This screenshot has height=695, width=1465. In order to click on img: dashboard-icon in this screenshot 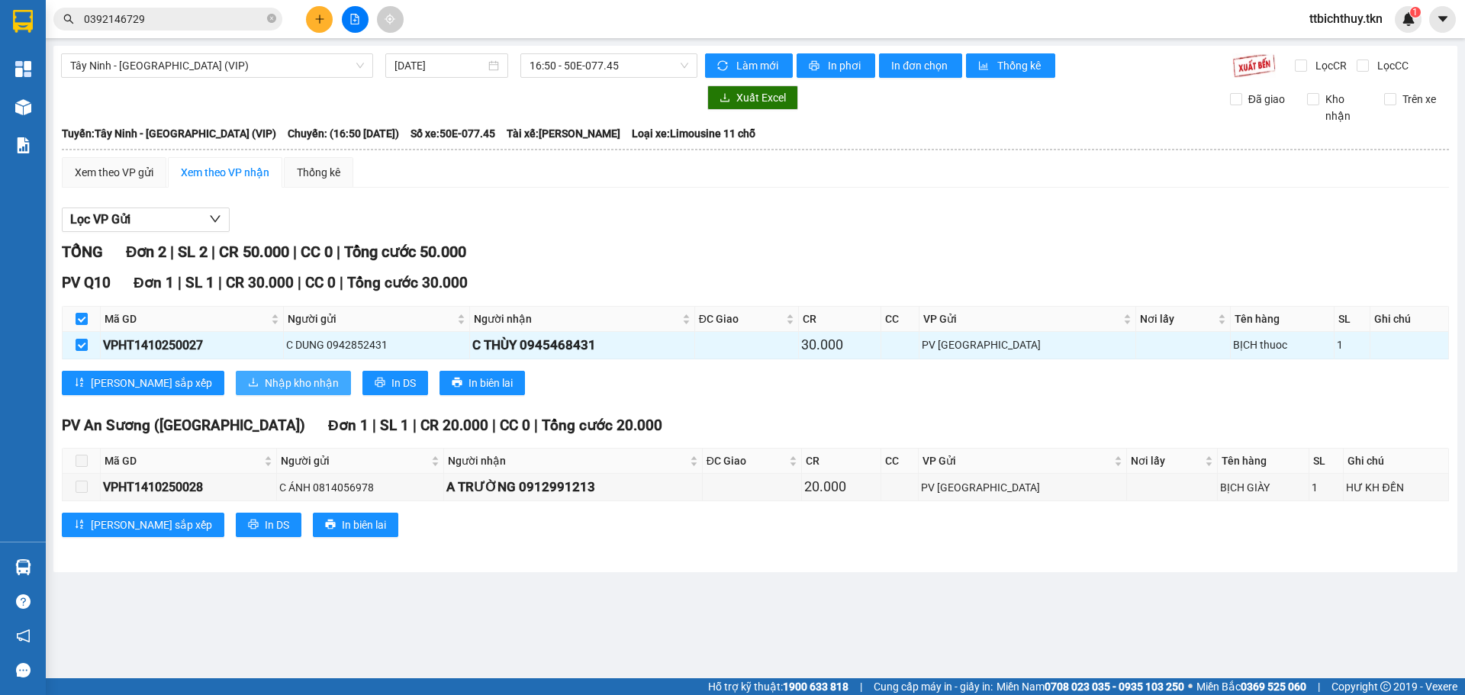, I will do `click(23, 69)`.